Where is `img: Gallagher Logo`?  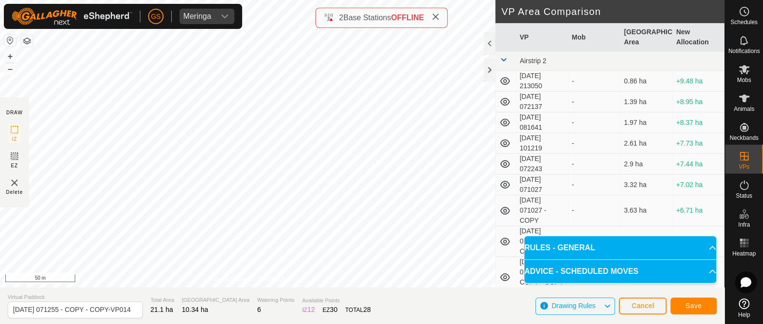 img: Gallagher Logo is located at coordinates (72, 16).